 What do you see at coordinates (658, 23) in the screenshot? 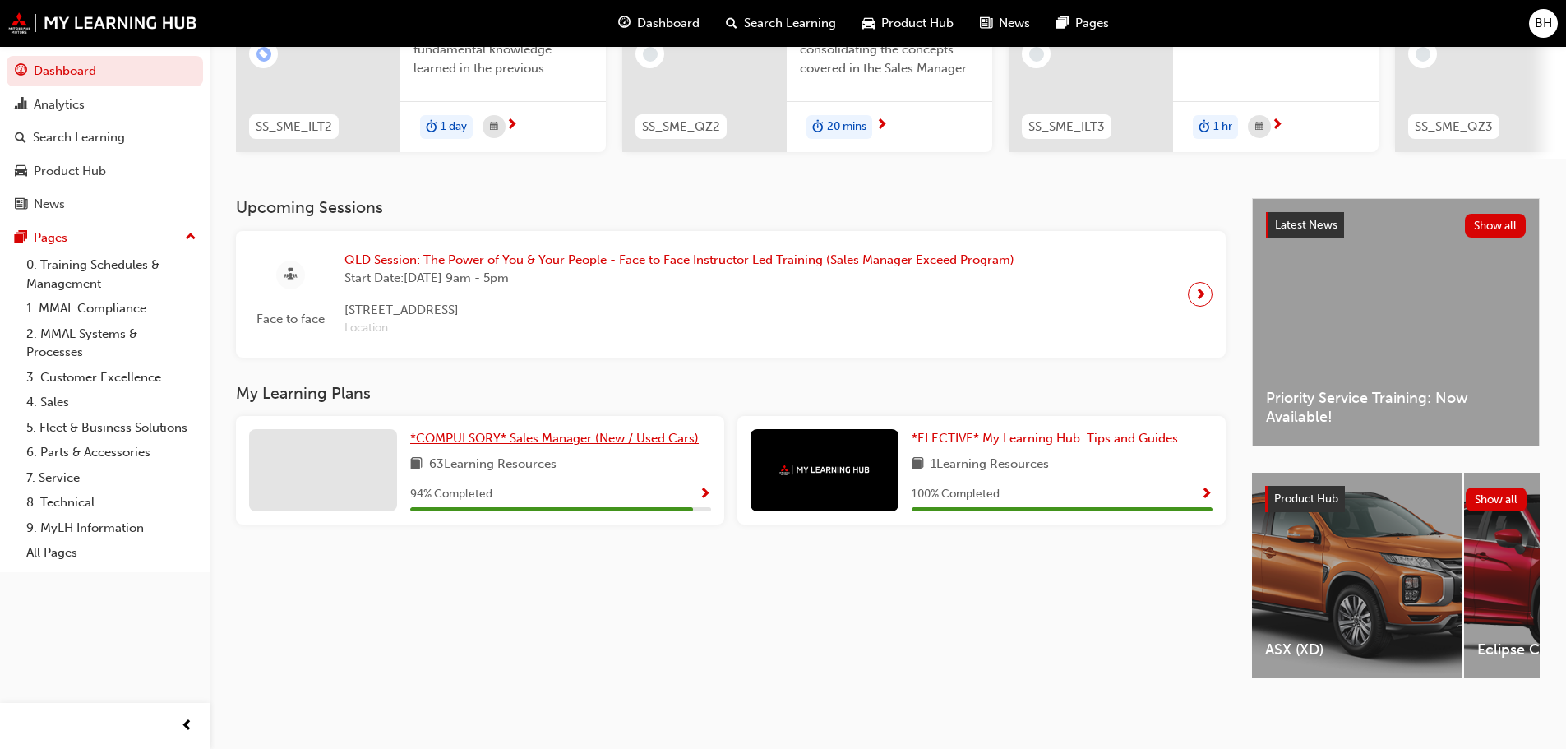
I see `a: guage-iconDashboard` at bounding box center [658, 23].